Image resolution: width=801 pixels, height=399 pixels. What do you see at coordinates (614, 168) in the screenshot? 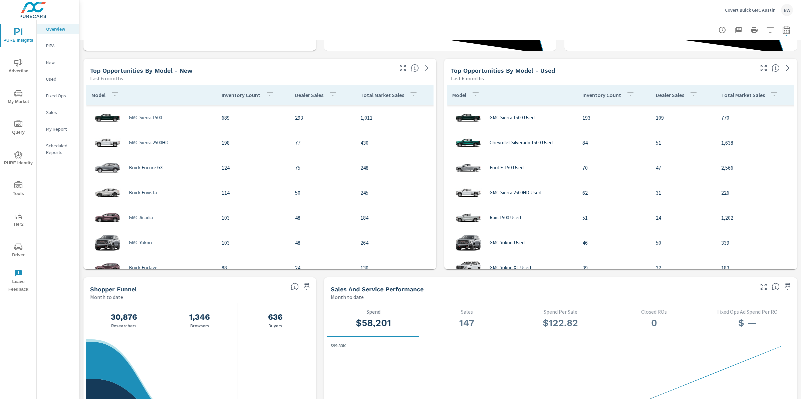
I see `p: 70` at bounding box center [614, 168].